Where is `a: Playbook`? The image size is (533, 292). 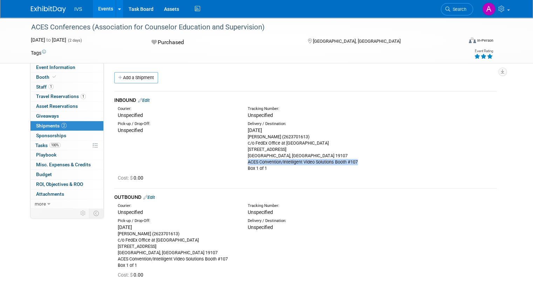 a: Playbook is located at coordinates (67, 155).